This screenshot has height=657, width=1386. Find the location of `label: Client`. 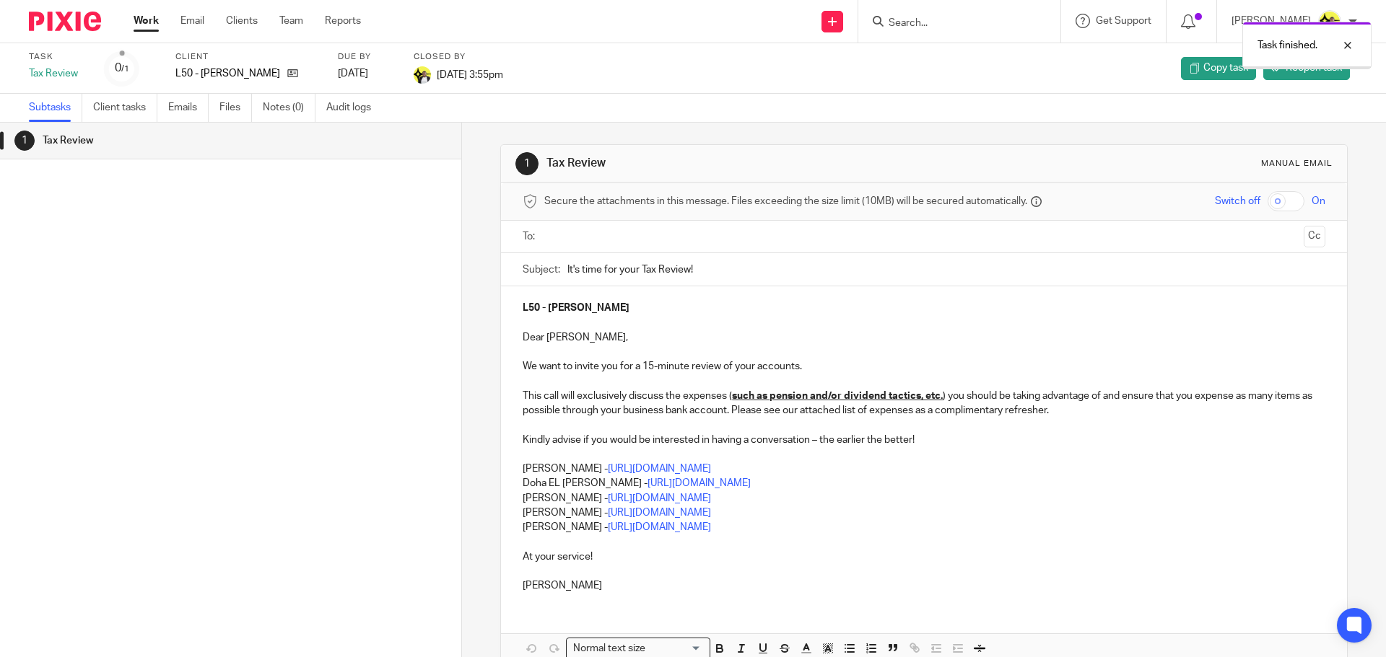

label: Client is located at coordinates (248, 57).